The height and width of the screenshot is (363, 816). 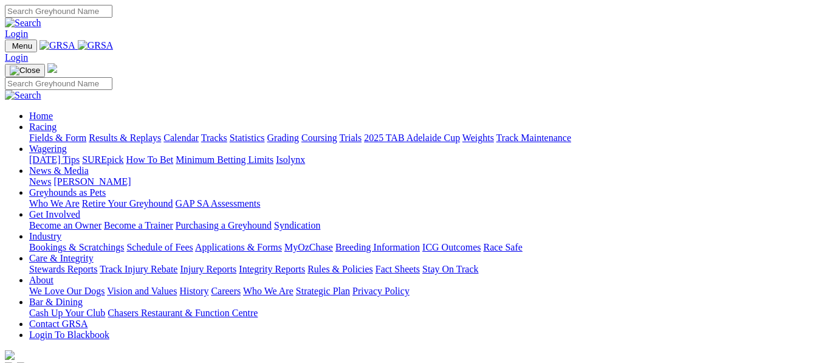 What do you see at coordinates (138, 268) in the screenshot?
I see `a: Track Injury Rebate` at bounding box center [138, 268].